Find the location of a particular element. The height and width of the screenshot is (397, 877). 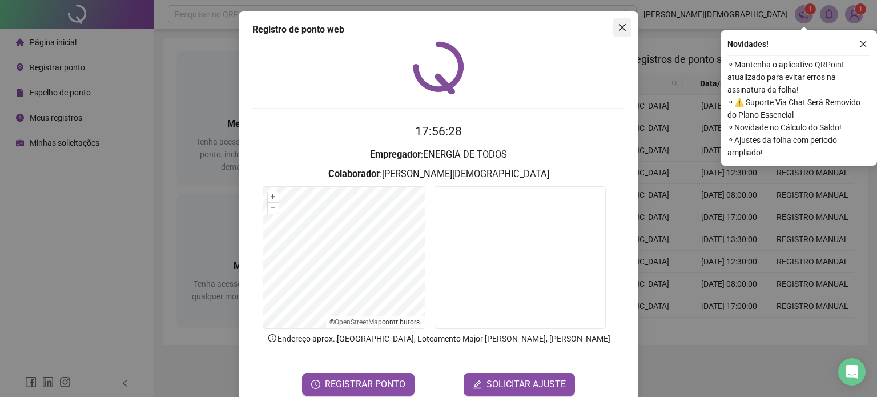

span: ⚬ Ajustes da folha com período ampliado! is located at coordinates (799, 146).